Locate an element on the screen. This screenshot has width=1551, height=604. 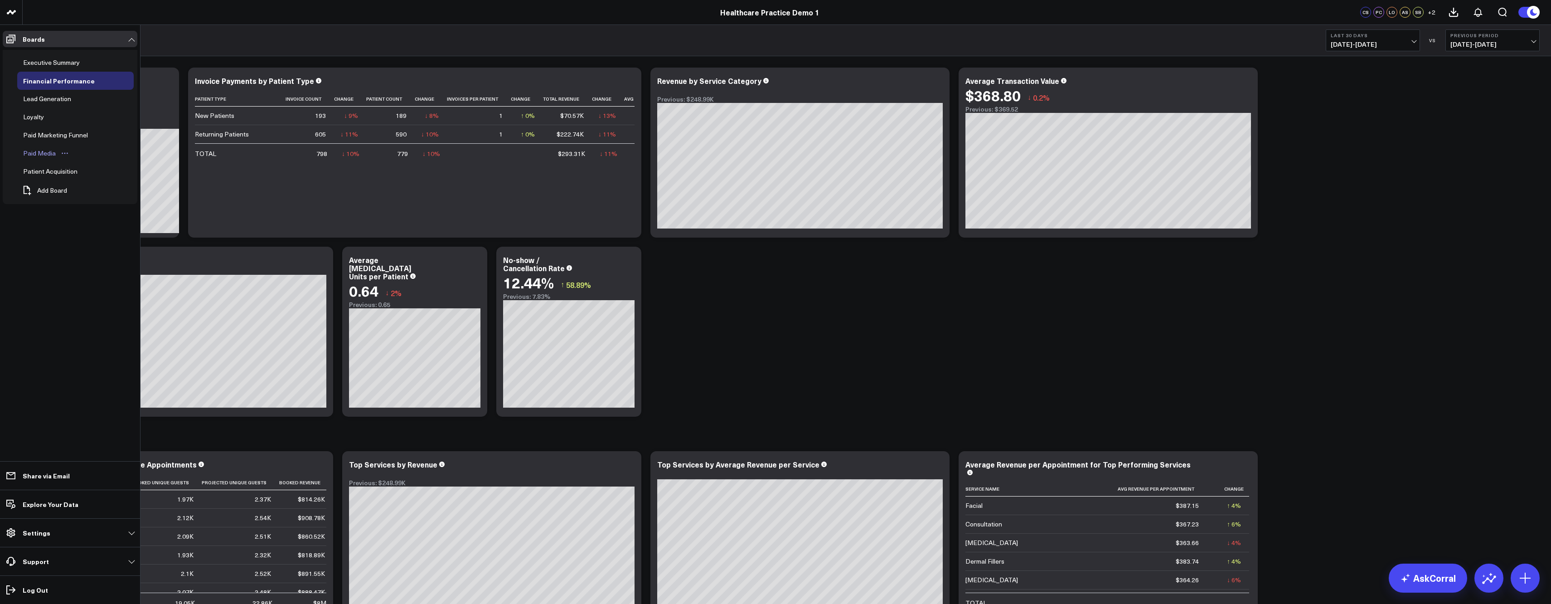
div: Dermal Fillers is located at coordinates (985, 561).